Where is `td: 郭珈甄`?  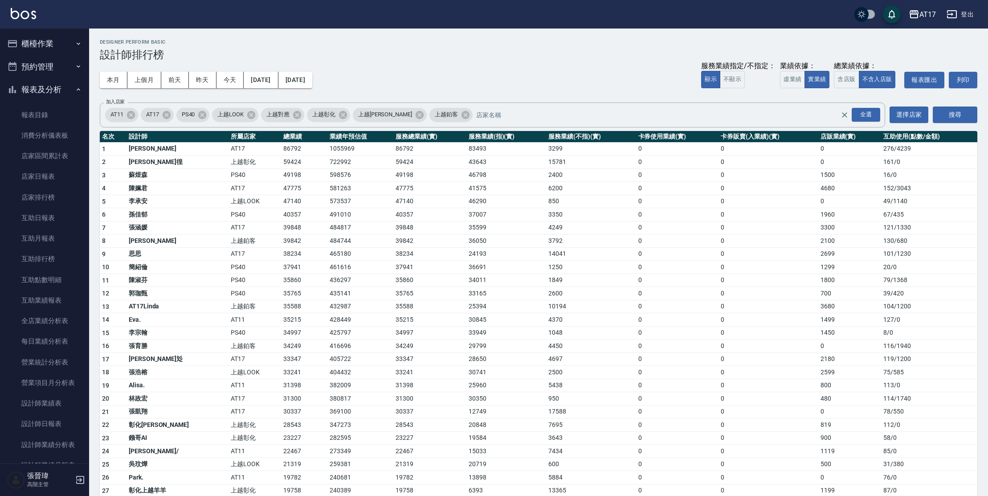
td: 郭珈甄 is located at coordinates (178, 293).